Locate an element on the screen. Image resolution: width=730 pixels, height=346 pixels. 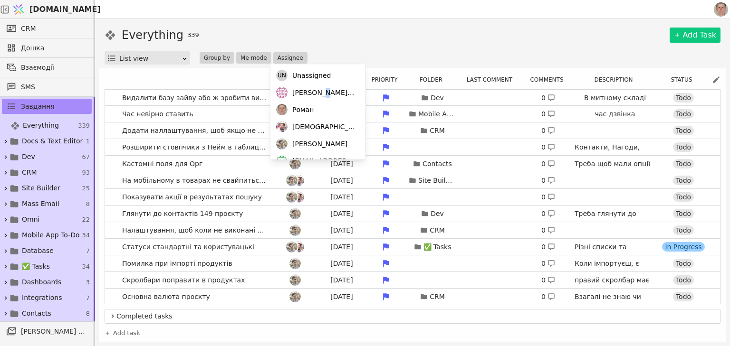
p: Коли імпортуєш, є СКЮ, і є GTIN і якщо GTIN пустий двічі або більше - система думає що пусті це д... is located at coordinates (615, 294).